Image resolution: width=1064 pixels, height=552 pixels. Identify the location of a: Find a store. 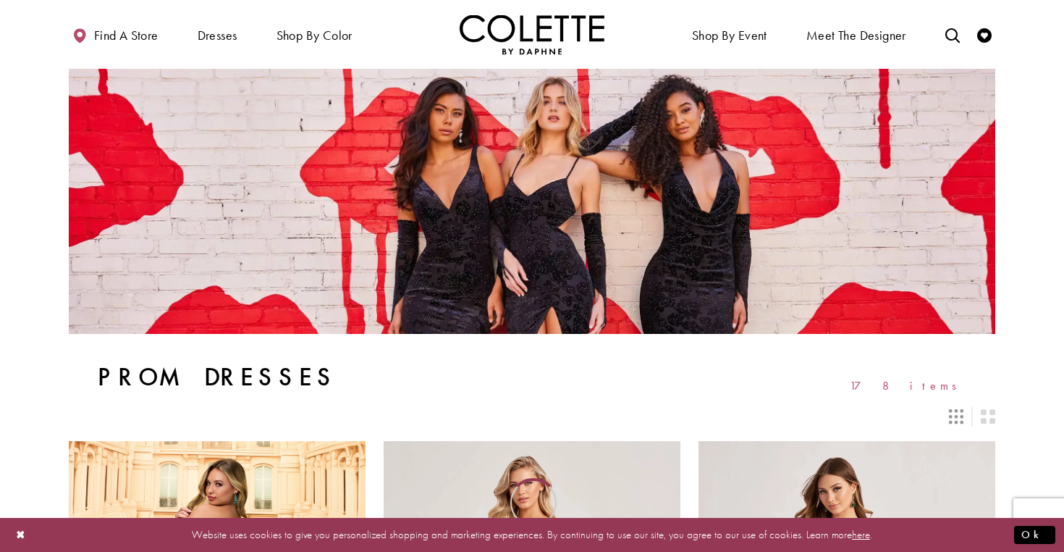
(115, 34).